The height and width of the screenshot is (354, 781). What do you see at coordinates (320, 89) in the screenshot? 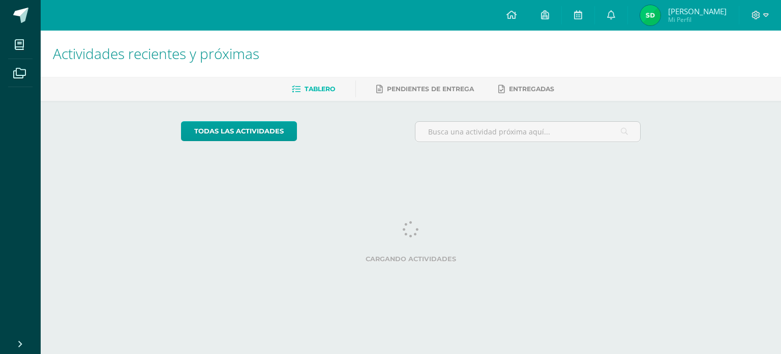
I see `span: Tablero` at bounding box center [320, 89].